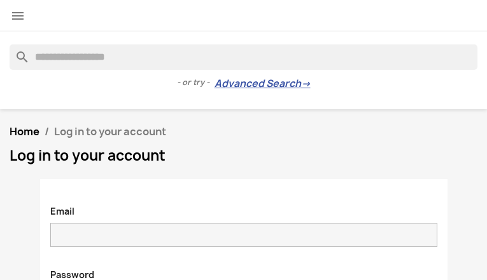 This screenshot has height=280, width=487. What do you see at coordinates (195, 83) in the screenshot?
I see `span: - or try -` at bounding box center [195, 83].